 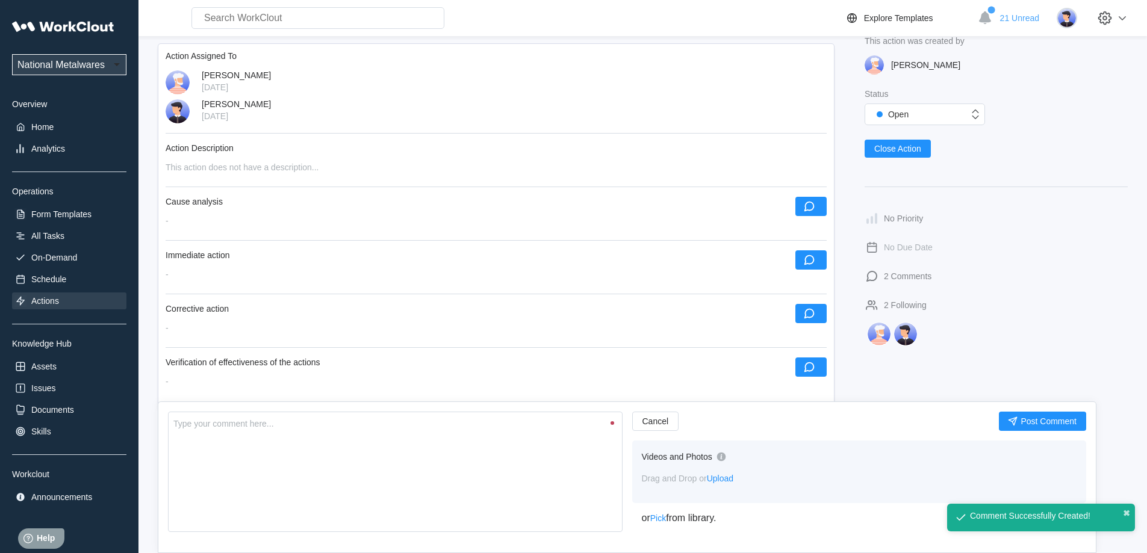 What do you see at coordinates (898, 18) in the screenshot?
I see `div: Explore Templates` at bounding box center [898, 18].